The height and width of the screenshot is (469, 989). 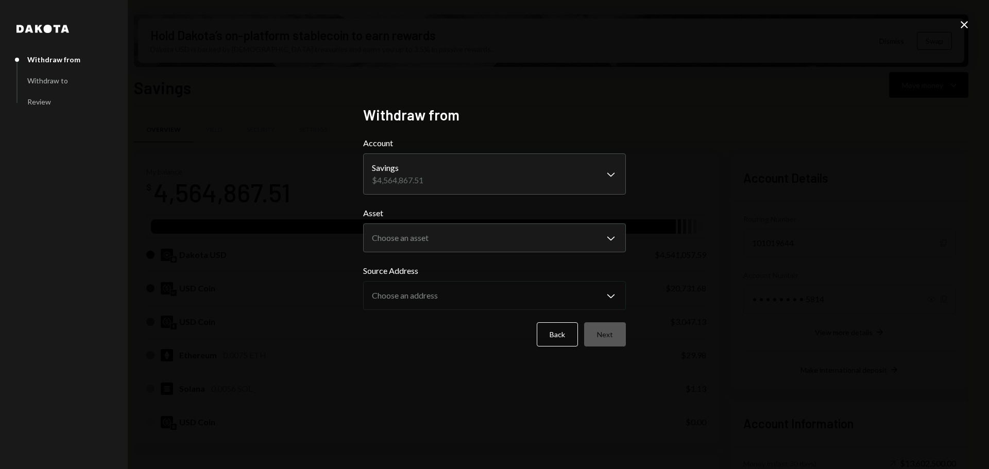 I want to click on button: Asset, so click(x=495, y=238).